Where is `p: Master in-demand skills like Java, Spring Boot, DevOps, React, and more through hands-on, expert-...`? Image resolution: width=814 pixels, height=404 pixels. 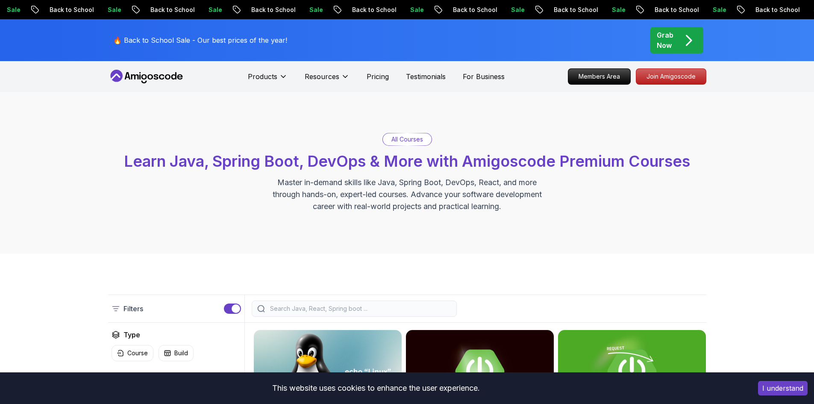
p: Master in-demand skills like Java, Spring Boot, DevOps, React, and more through hands-on, expert-... is located at coordinates (407, 194).